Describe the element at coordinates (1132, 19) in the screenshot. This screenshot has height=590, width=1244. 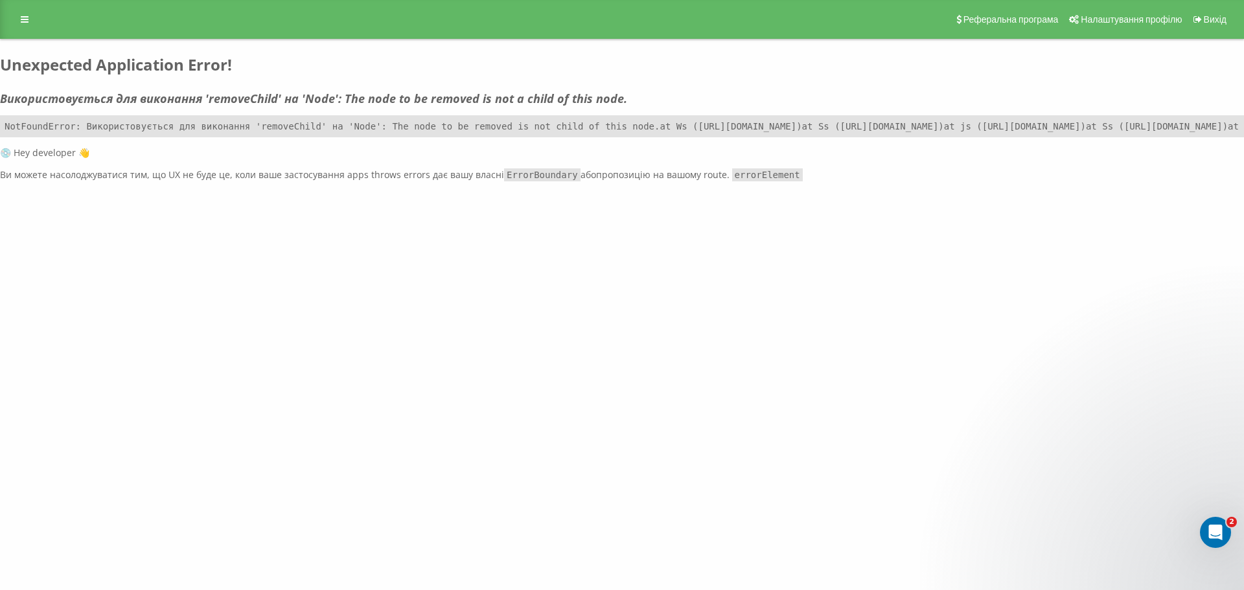
I see `font: Налаштування профілю` at that location.